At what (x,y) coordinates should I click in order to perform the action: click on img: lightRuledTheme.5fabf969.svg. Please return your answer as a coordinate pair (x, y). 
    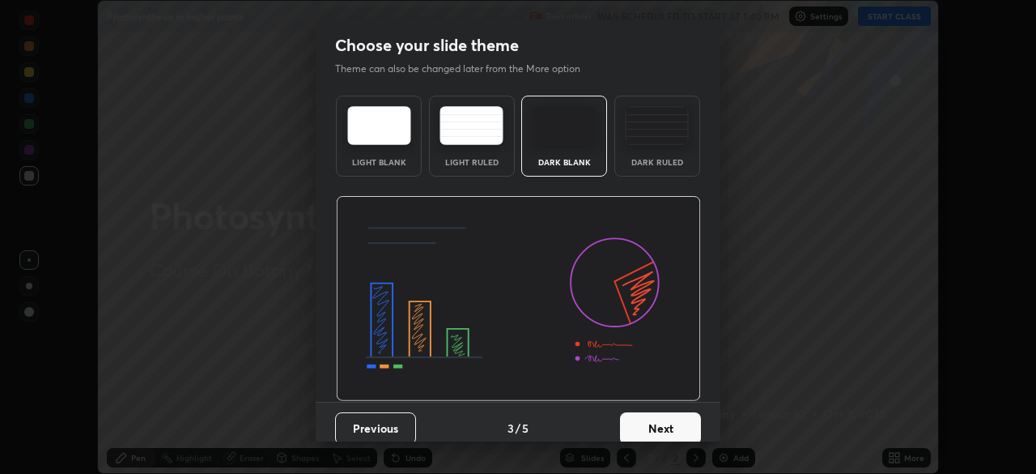
    Looking at the image, I should click on (471, 125).